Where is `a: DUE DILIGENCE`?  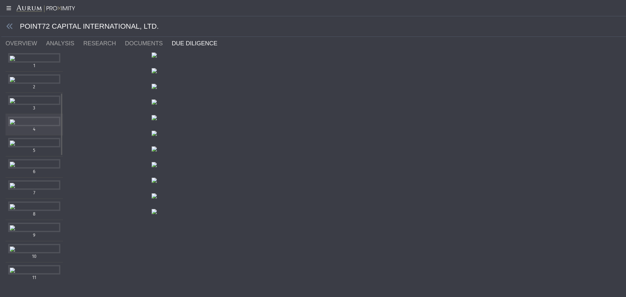 a: DUE DILIGENCE is located at coordinates (199, 43).